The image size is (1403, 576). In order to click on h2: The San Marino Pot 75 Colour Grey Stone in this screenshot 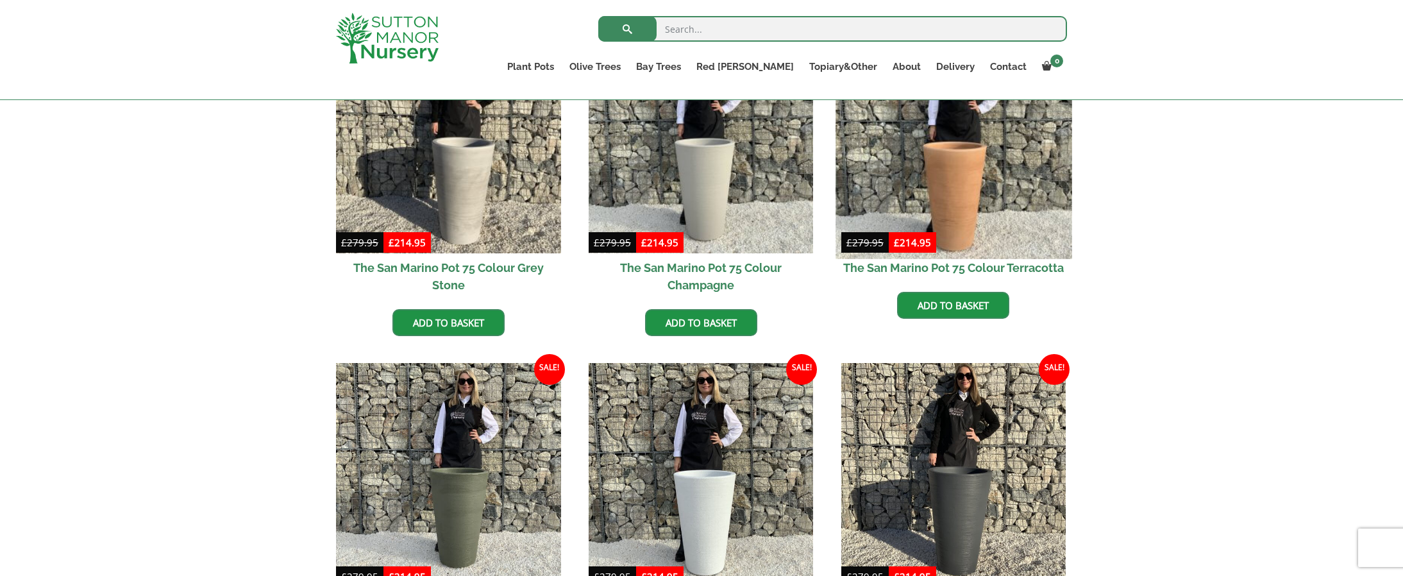, I will do `click(448, 276)`.